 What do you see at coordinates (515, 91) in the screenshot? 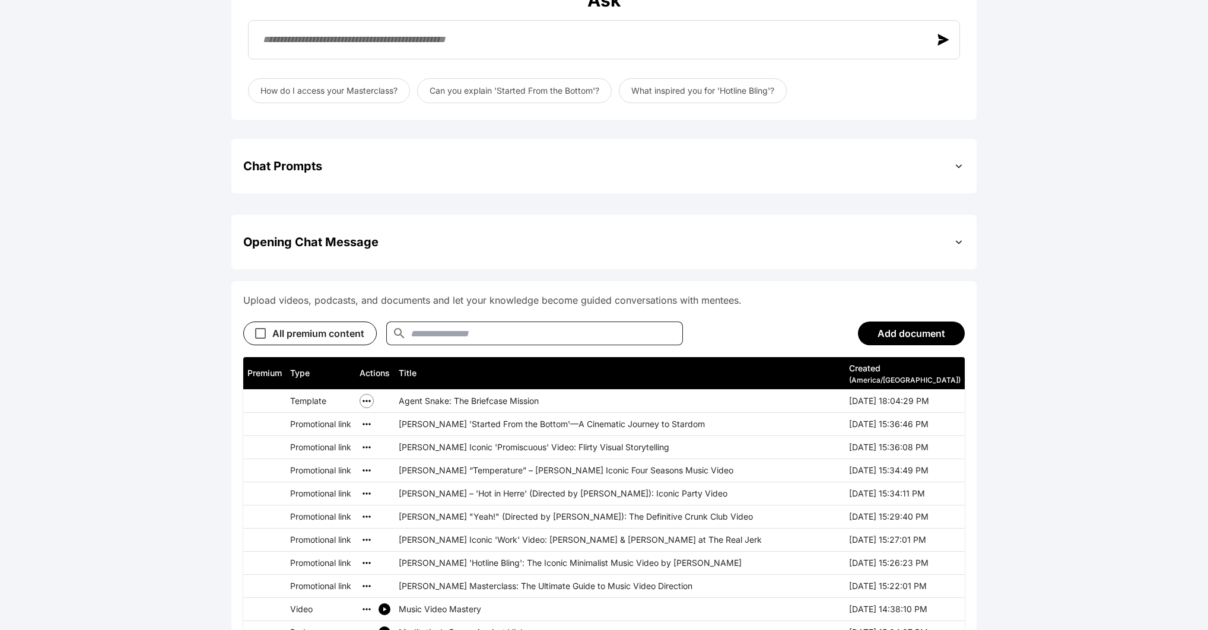
I see `button: Can you explain 'Started From the Bottom'?` at bounding box center [515, 91].